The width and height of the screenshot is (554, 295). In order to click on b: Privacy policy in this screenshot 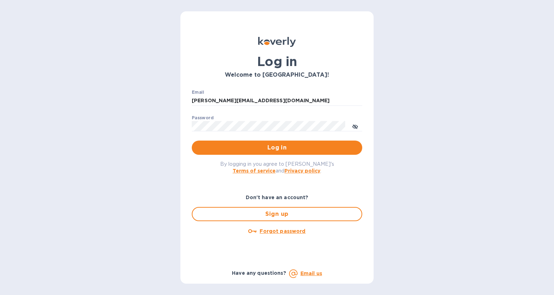, I will do `click(302, 171)`.